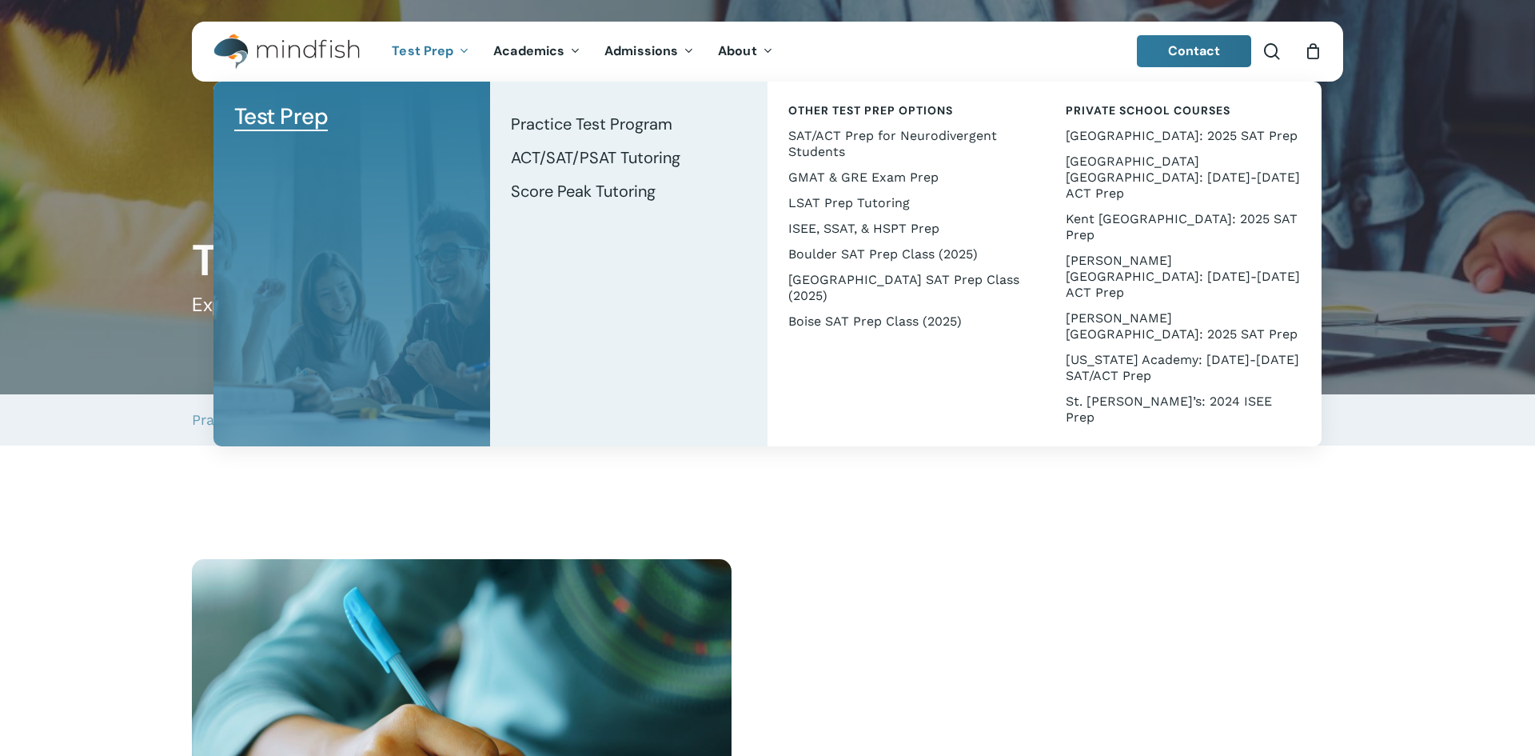  Describe the element at coordinates (849, 202) in the screenshot. I see `span: LSAT Prep Tutoring` at that location.